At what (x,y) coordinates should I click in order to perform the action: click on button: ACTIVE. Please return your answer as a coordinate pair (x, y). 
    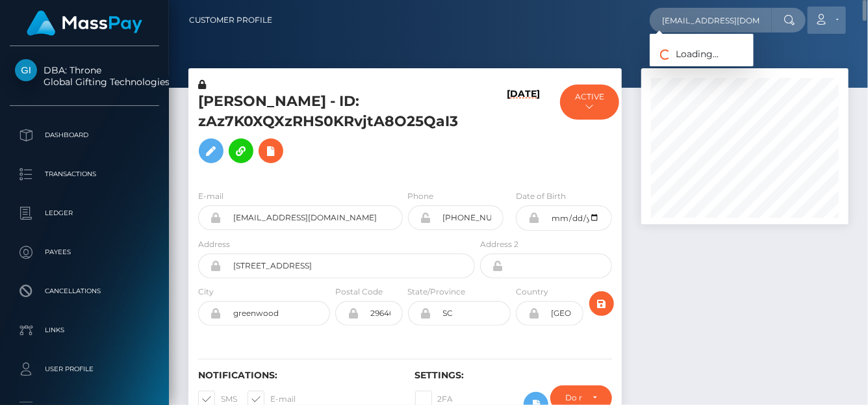
    Looking at the image, I should click on (589, 102).